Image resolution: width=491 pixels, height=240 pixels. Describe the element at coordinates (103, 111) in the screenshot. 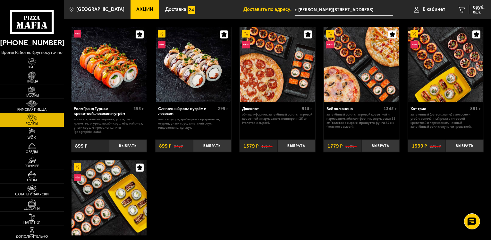

I see `div: Ролл Гранд Гурмэ с креветкой, лососем и угрём` at that location.